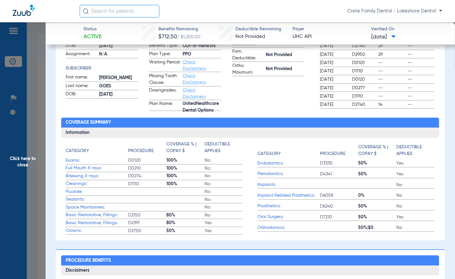  Describe the element at coordinates (395, 11) in the screenshot. I see `span: Crete Family Dental - Lakeshore Dental` at that location.